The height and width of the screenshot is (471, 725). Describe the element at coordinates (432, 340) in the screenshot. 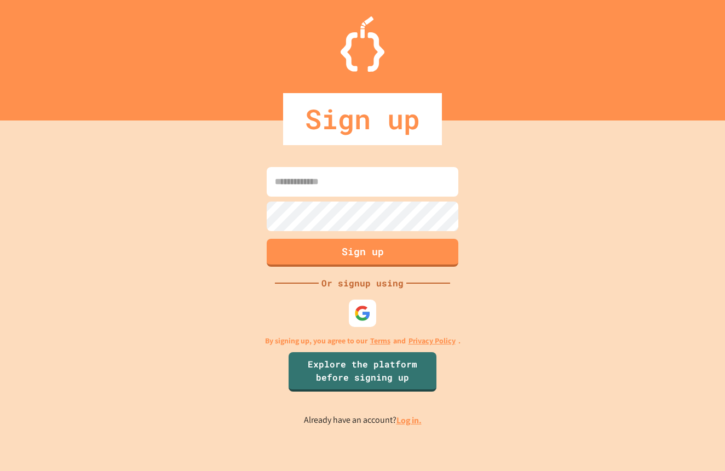

I see `a: Privacy Policy` at that location.